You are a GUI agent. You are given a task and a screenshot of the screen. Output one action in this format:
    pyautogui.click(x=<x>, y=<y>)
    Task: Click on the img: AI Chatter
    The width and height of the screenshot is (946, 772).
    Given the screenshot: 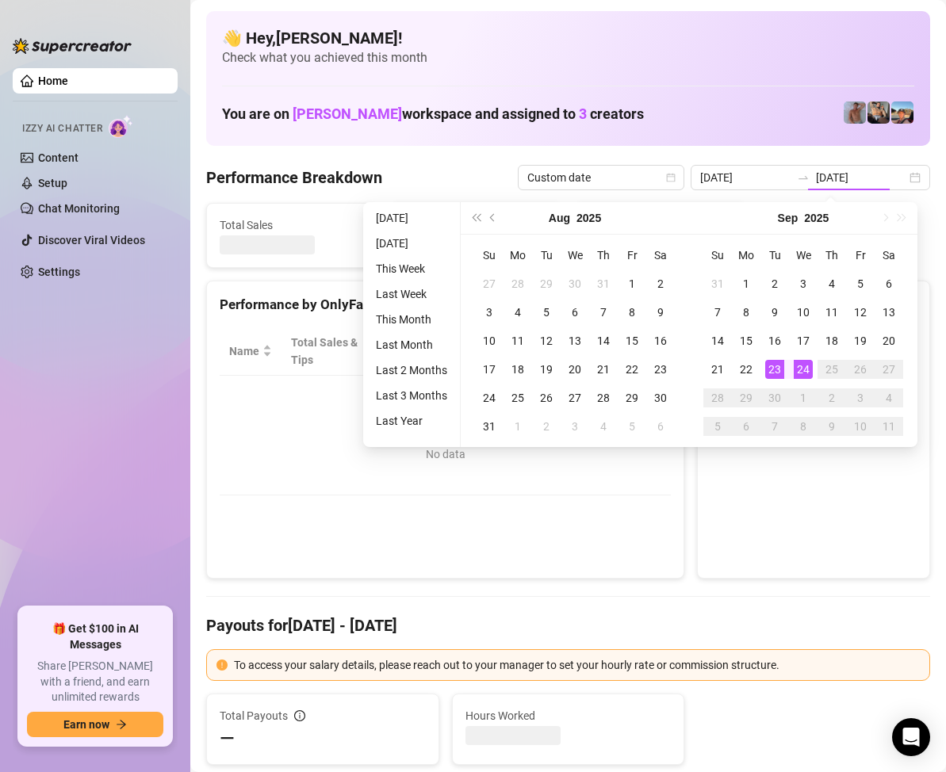 What is the action you would take?
    pyautogui.click(x=121, y=126)
    